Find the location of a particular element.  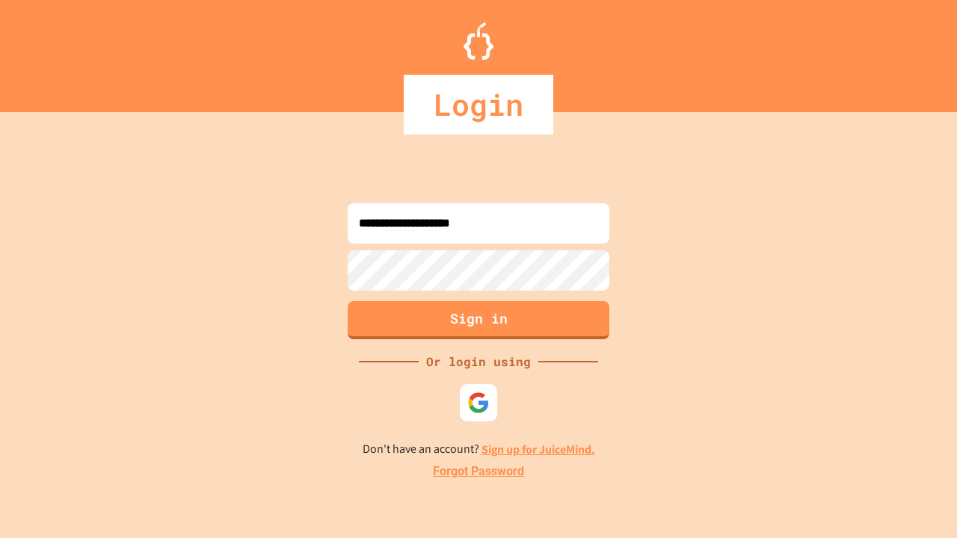

img: google-icon.svg is located at coordinates (478, 403).